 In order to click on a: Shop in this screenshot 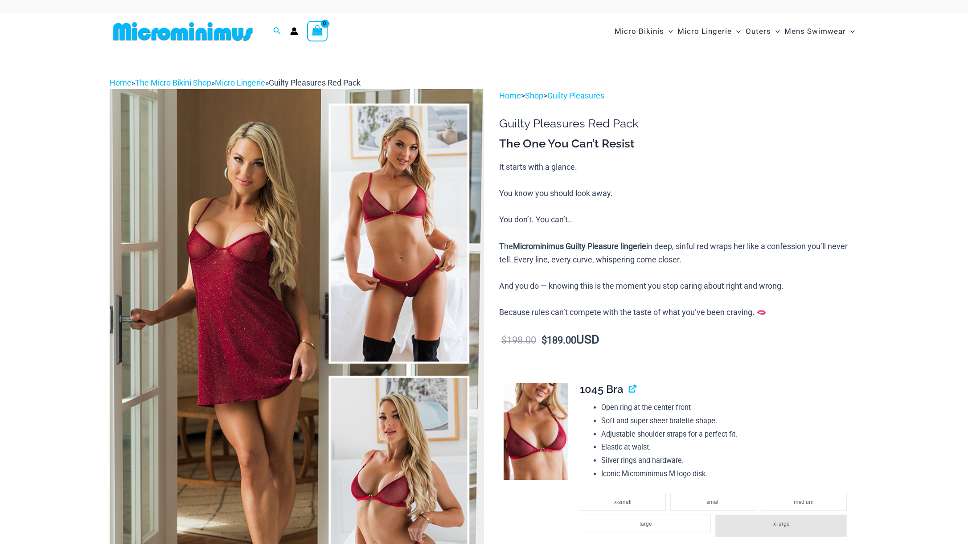, I will do `click(534, 95)`.